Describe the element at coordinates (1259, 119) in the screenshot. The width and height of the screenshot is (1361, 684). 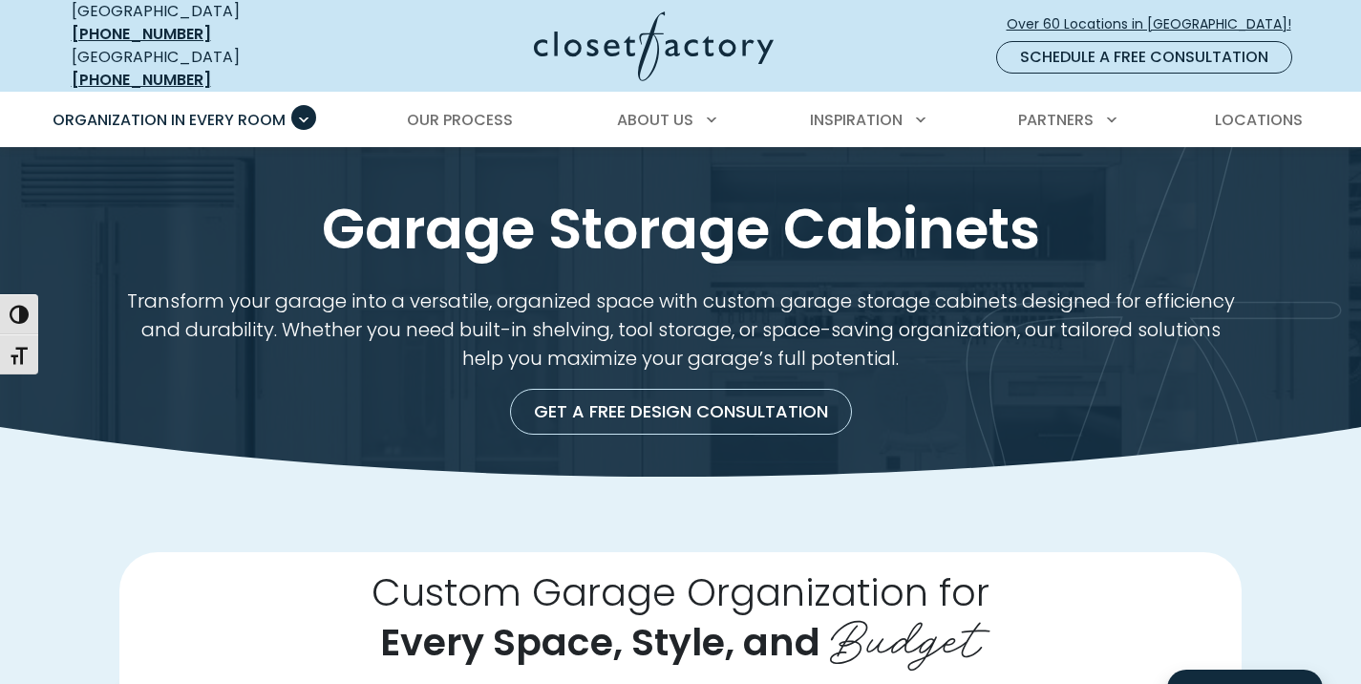
I see `span: Locations` at that location.